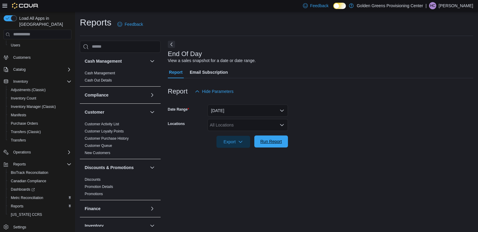 This screenshot has height=232, width=478. What do you see at coordinates (40, 140) in the screenshot?
I see `button: Transfers` at bounding box center [40, 140].